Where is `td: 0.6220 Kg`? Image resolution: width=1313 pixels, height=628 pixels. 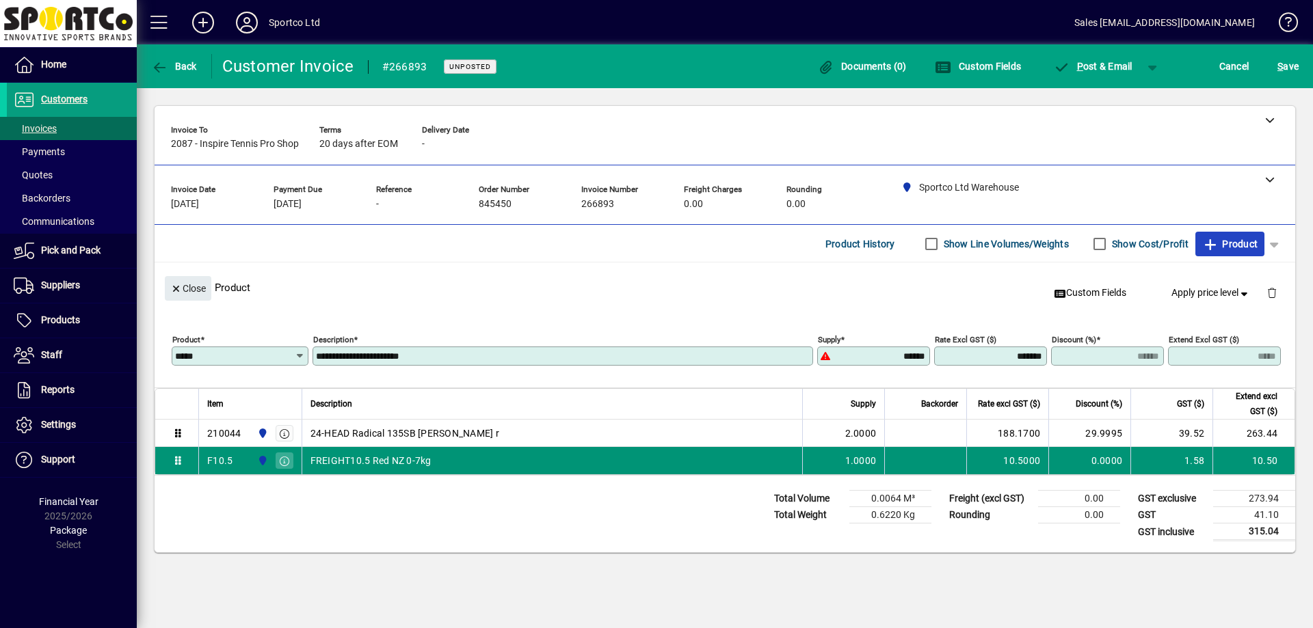
td: 0.6220 Kg is located at coordinates (890, 516).